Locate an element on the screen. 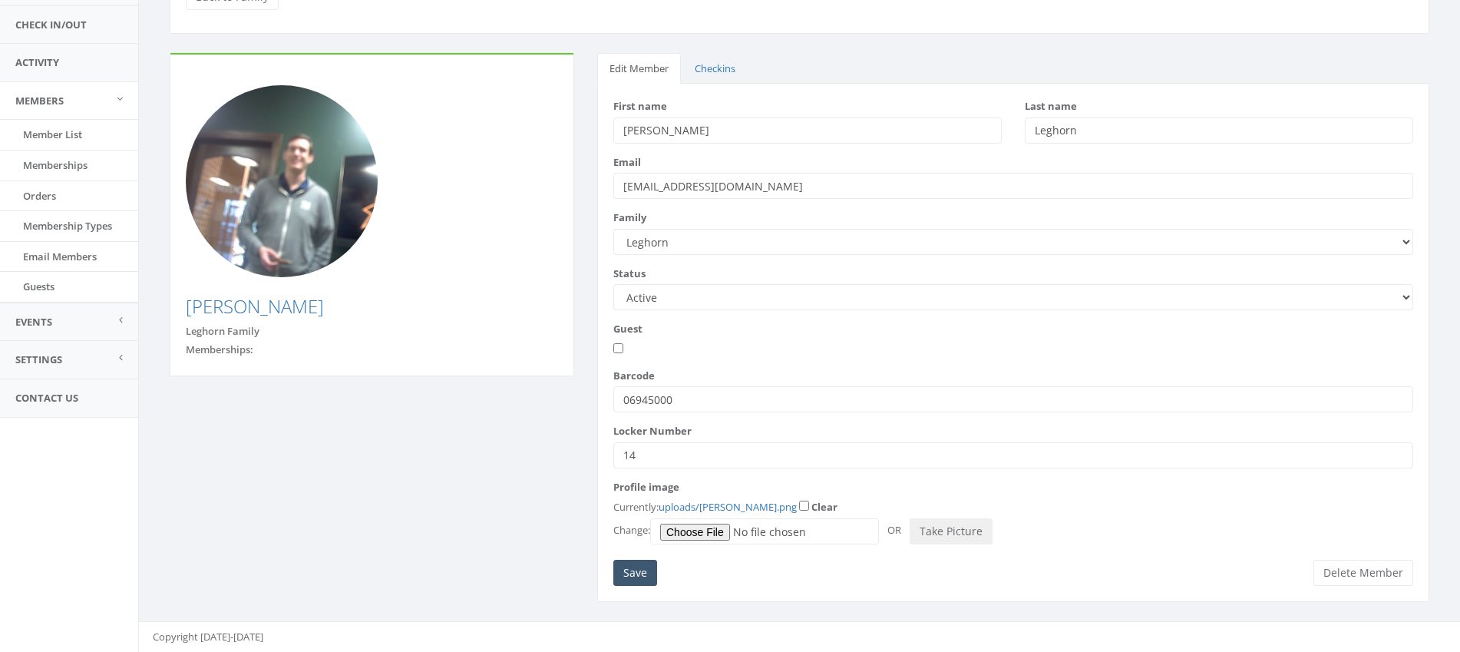  button: Take Picture is located at coordinates (951, 531).